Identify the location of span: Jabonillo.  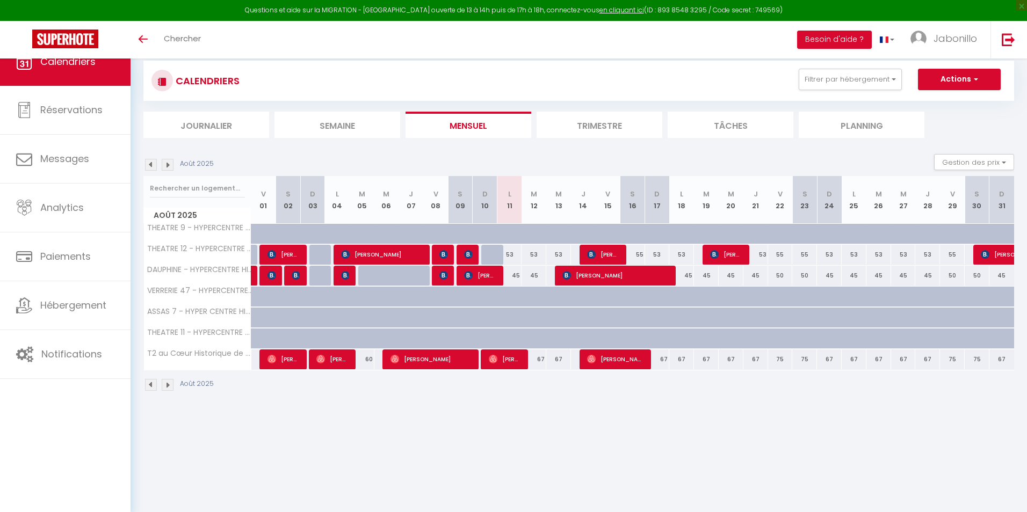
(955, 38).